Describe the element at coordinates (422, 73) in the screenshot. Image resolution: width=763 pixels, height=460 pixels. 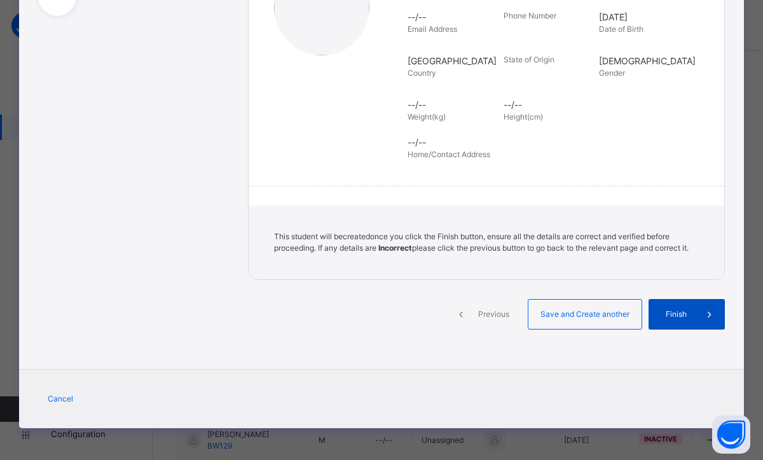
I see `span: Country` at that location.